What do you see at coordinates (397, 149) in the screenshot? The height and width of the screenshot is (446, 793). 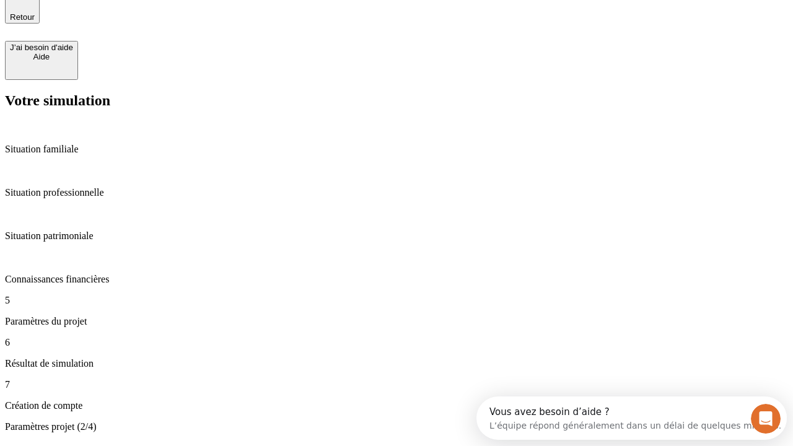 I see `p: Situation familiale` at bounding box center [397, 149].